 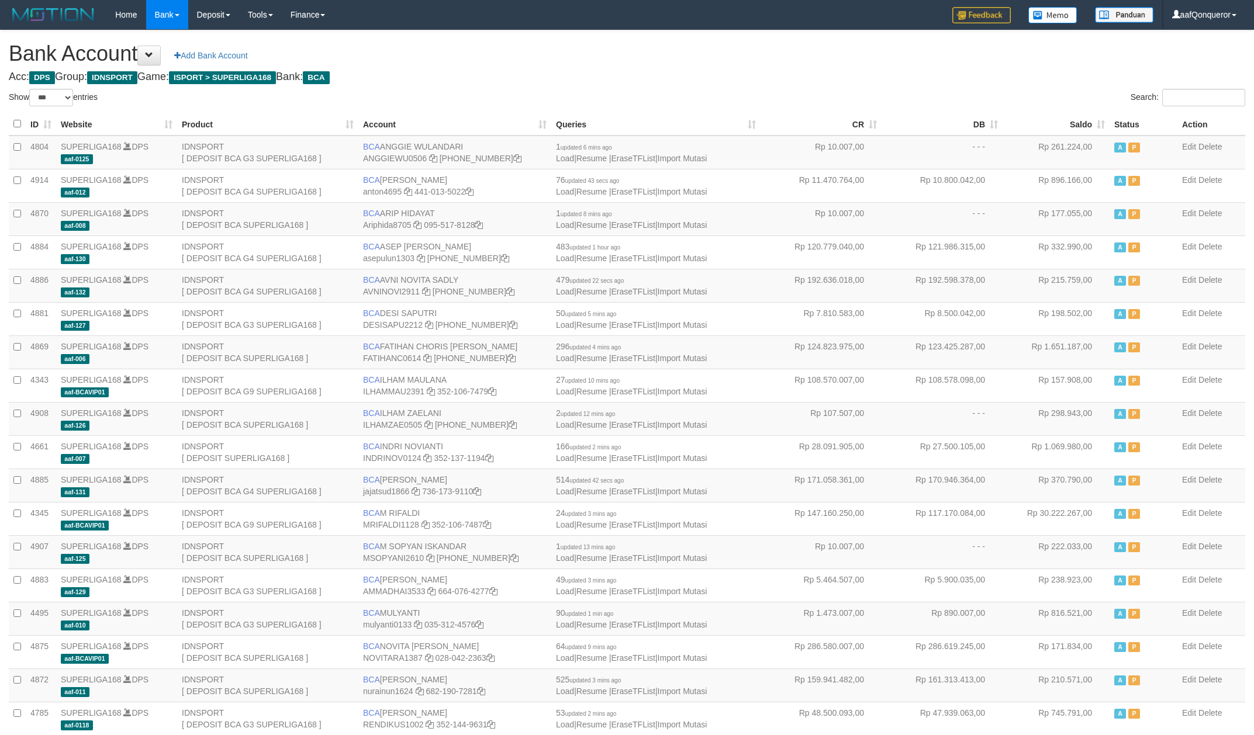 What do you see at coordinates (41, 185) in the screenshot?
I see `td: 4914` at bounding box center [41, 185].